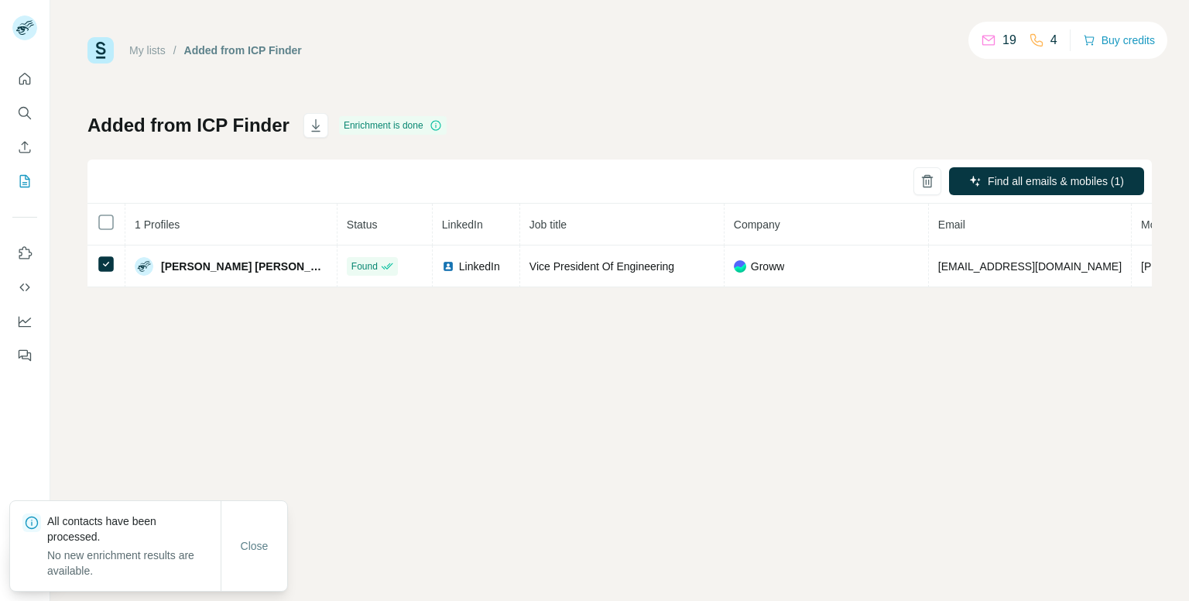 This screenshot has height=601, width=1189. What do you see at coordinates (144, 266) in the screenshot?
I see `img: Avatar` at bounding box center [144, 266].